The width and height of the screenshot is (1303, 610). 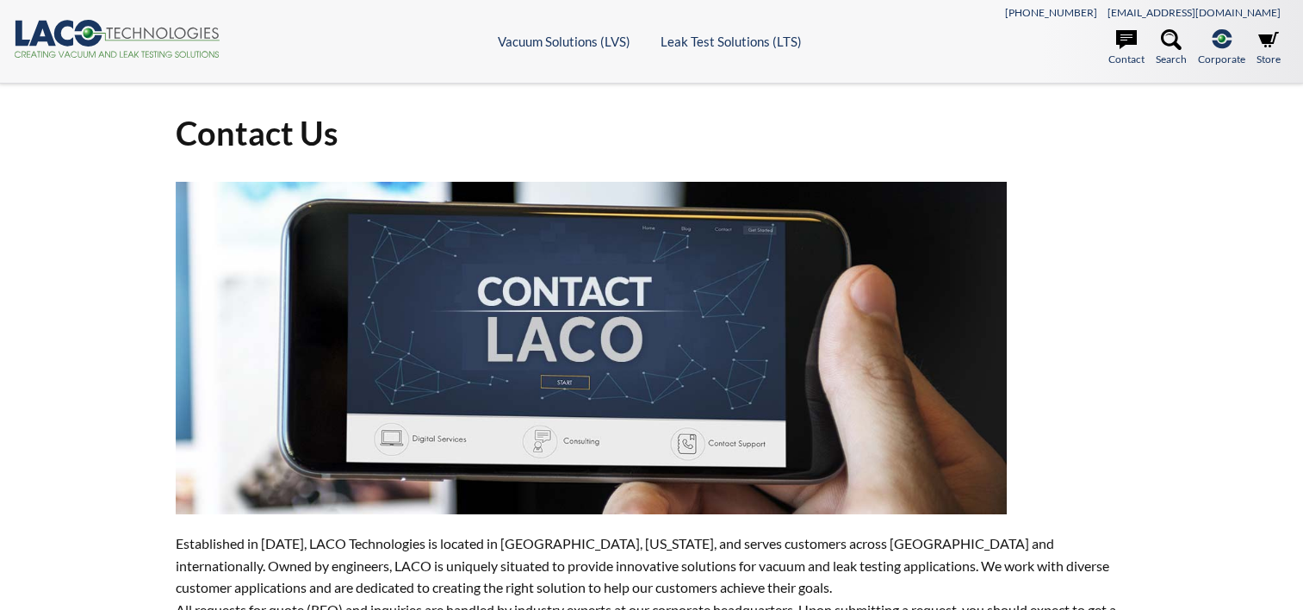 What do you see at coordinates (591, 348) in the screenshot?
I see `img: ContactUs.jpg` at bounding box center [591, 348].